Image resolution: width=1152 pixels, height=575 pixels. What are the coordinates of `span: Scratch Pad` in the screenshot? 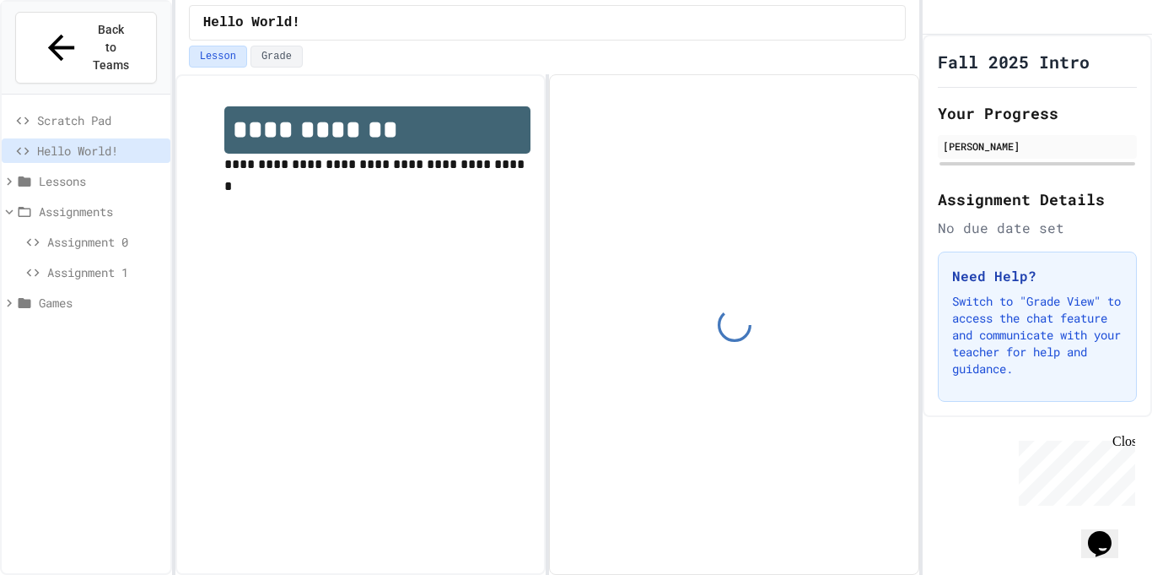 It's located at (100, 120).